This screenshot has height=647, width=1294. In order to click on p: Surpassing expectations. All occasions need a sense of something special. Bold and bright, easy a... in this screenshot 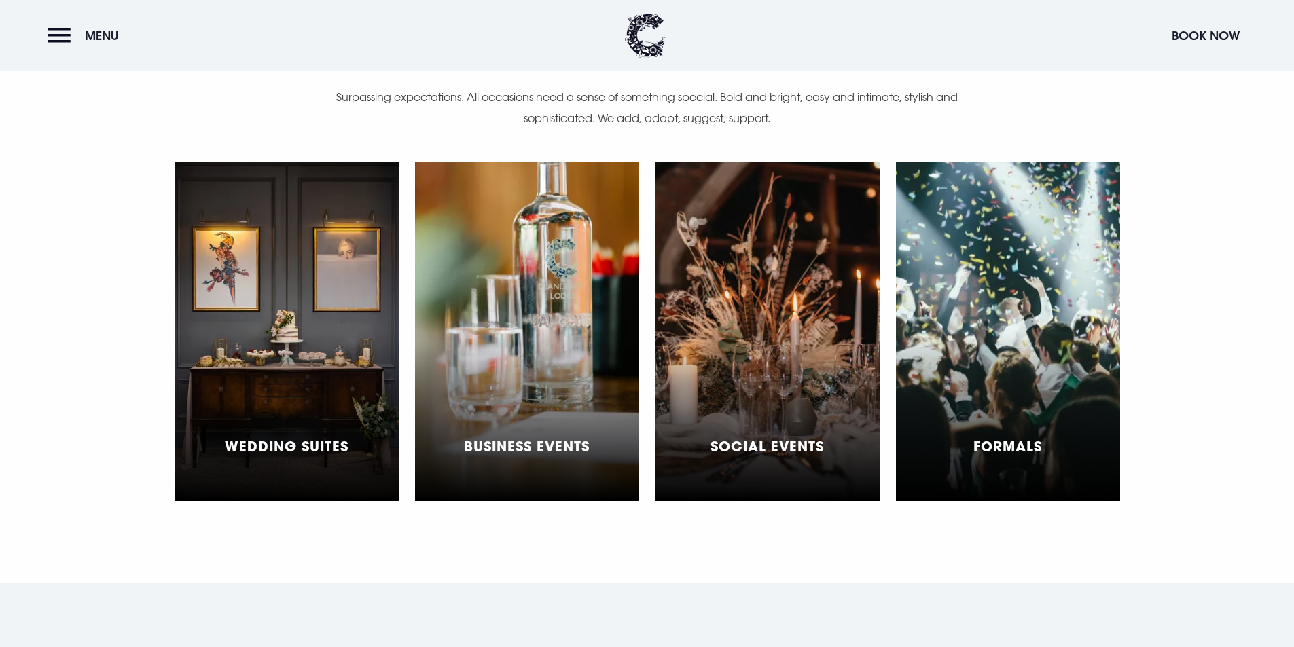, I will do `click(647, 107)`.